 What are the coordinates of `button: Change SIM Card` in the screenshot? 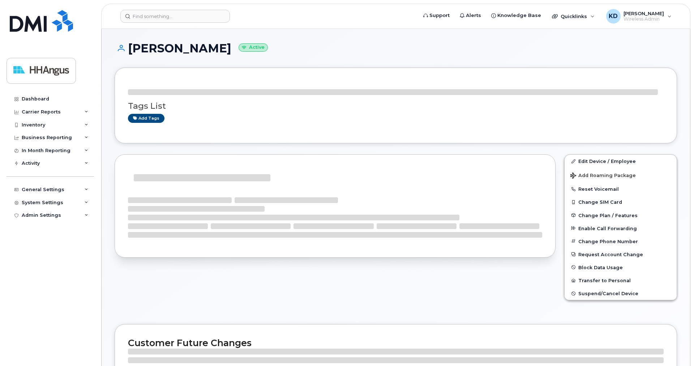 It's located at (621, 202).